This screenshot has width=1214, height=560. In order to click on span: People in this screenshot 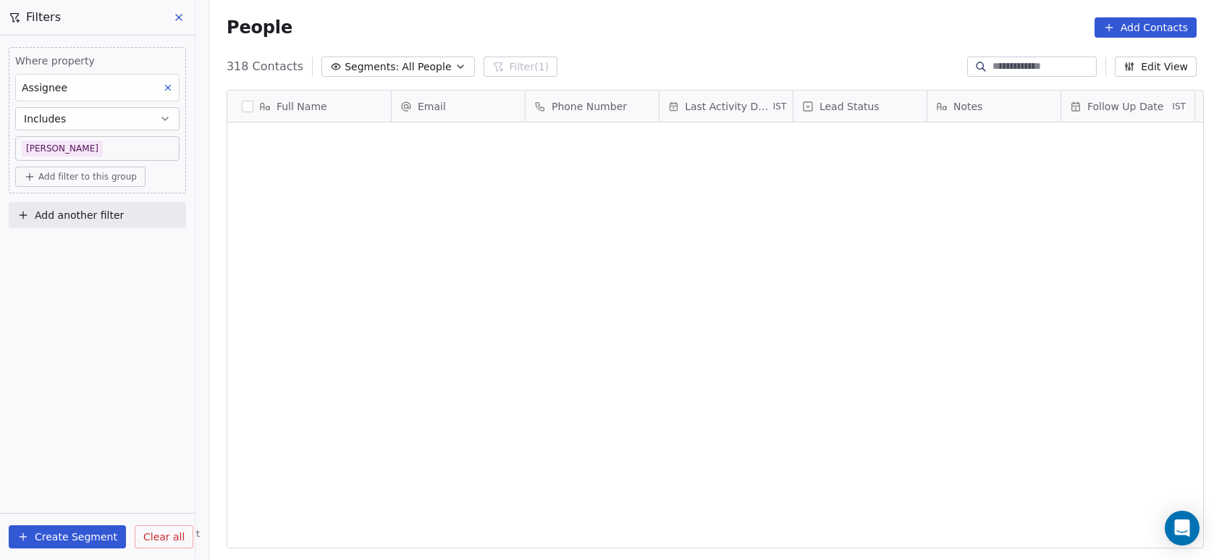, I will do `click(259, 28)`.